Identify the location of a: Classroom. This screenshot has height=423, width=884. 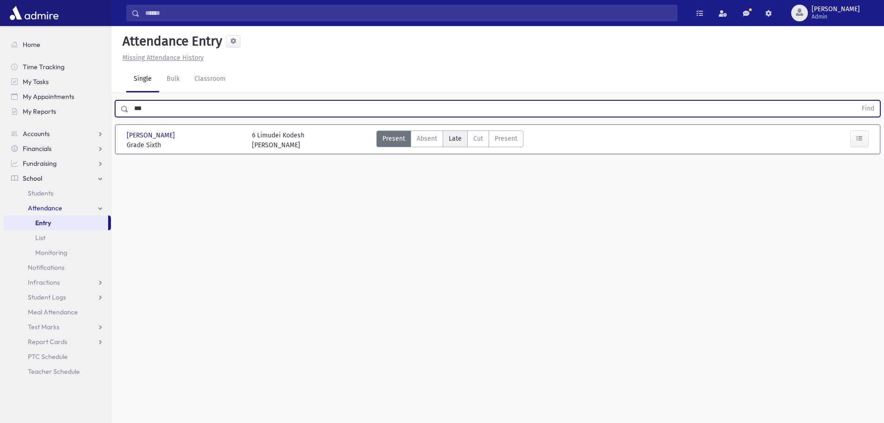
(210, 79).